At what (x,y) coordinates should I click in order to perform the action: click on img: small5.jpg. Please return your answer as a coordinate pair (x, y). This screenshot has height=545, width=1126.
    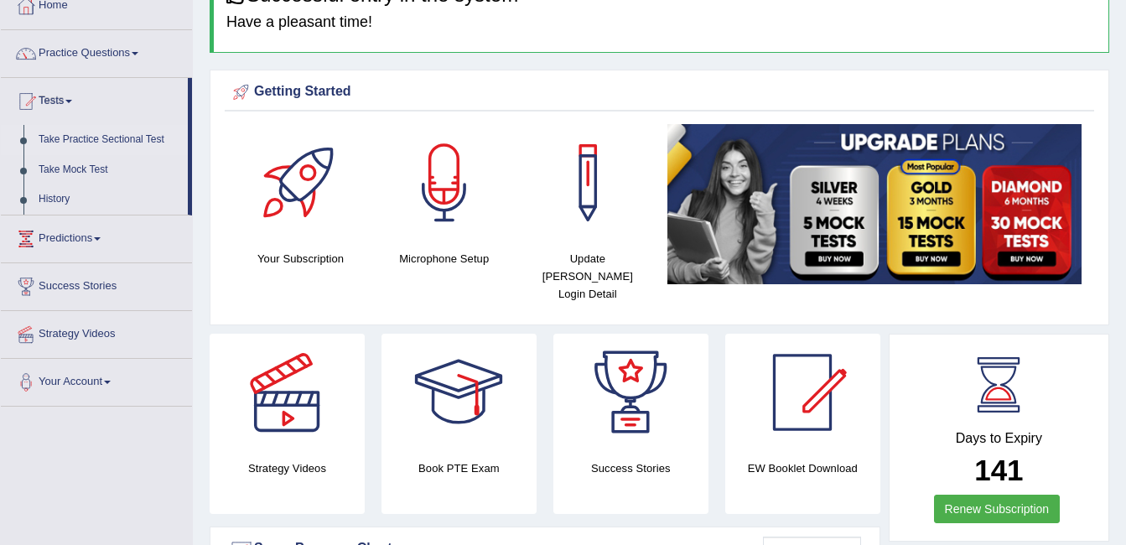
    Looking at the image, I should click on (875, 204).